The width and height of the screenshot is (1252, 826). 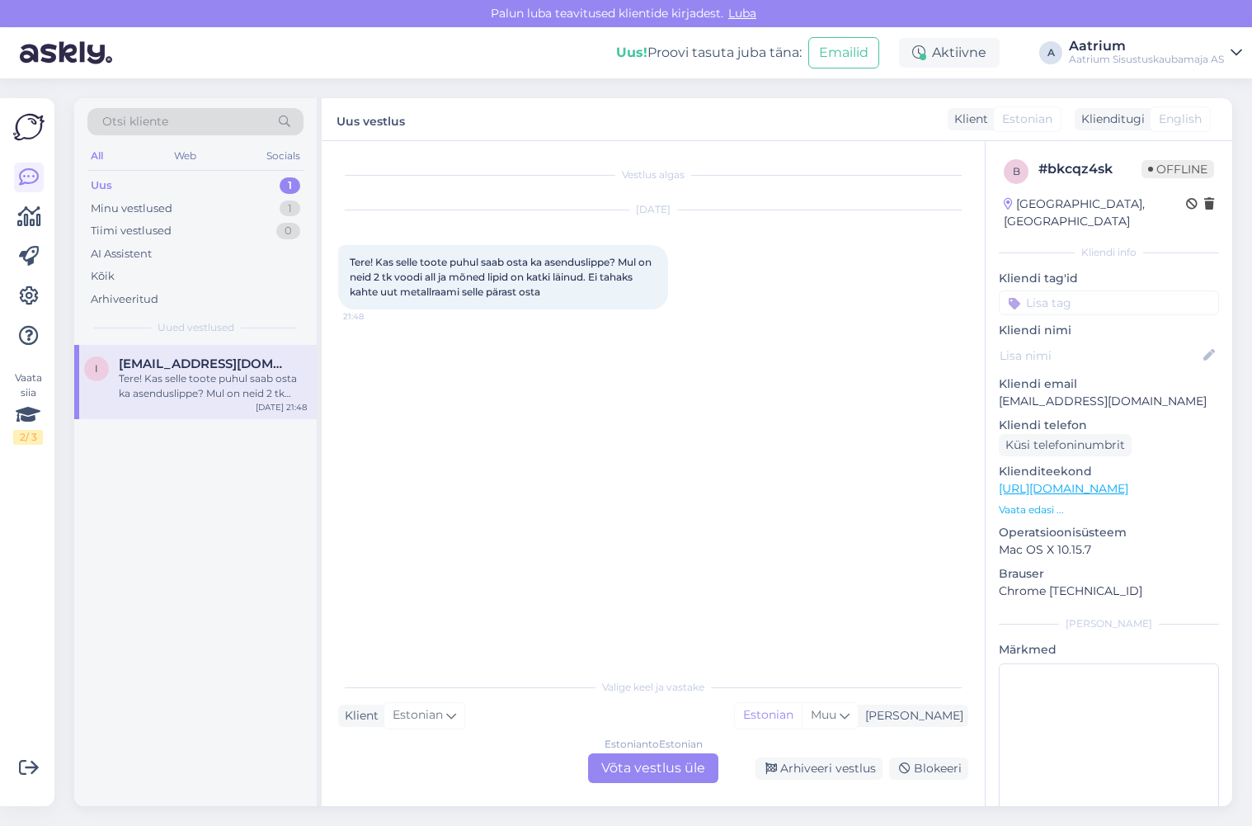 What do you see at coordinates (135, 121) in the screenshot?
I see `span: Otsi kliente` at bounding box center [135, 121].